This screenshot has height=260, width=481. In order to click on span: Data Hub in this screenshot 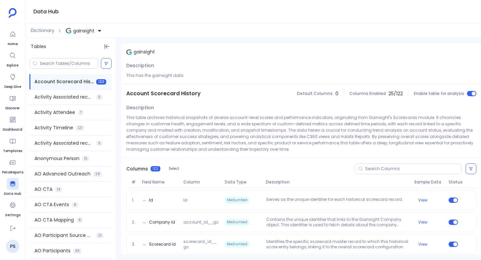, I will do `click(12, 194)`.